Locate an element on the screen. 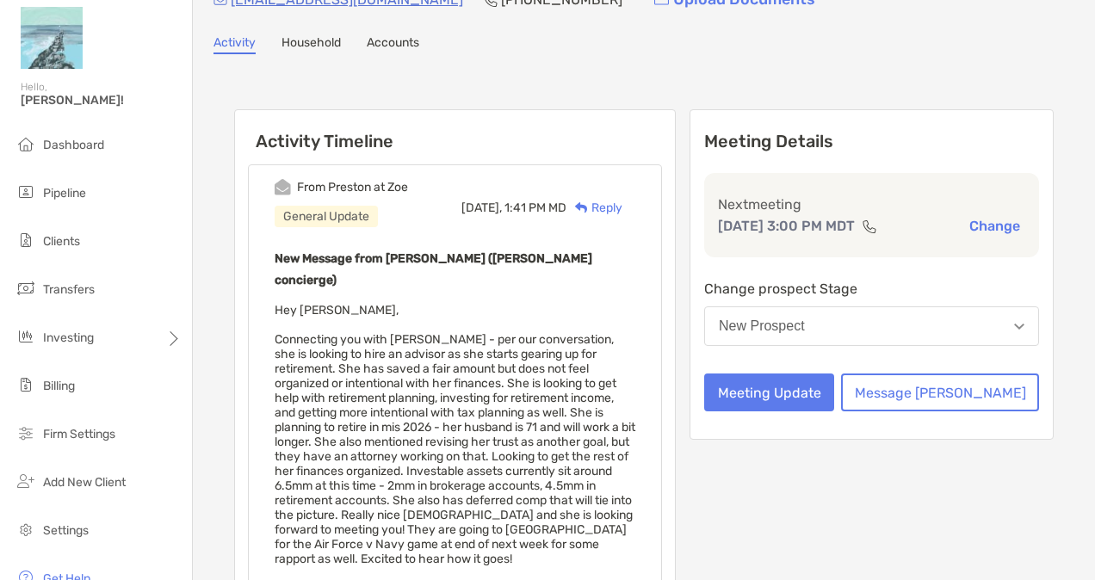  h6: Activity Timeline is located at coordinates (454, 131).